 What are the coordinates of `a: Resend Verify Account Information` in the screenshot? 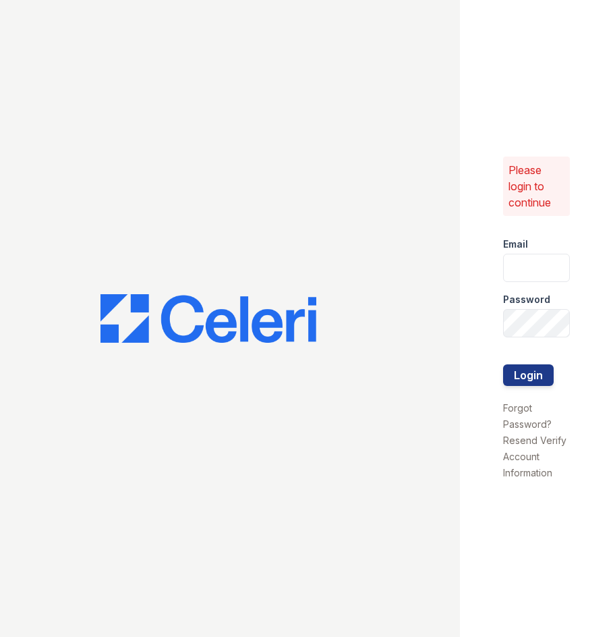 It's located at (535, 456).